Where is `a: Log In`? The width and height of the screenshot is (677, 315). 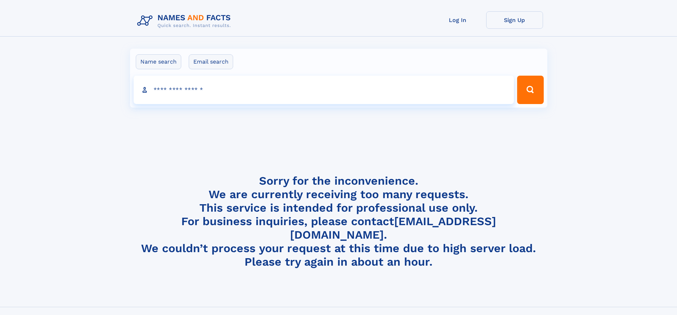
a: Log In is located at coordinates (458, 20).